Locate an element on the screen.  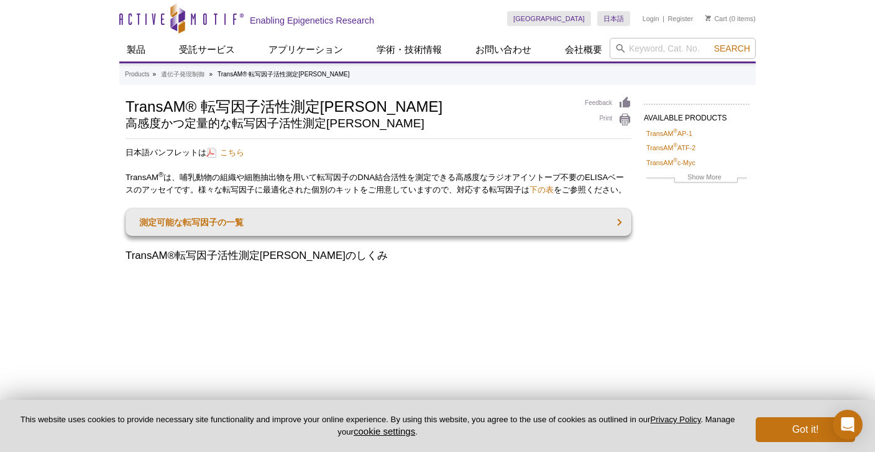
div: Open Intercom Messenger is located at coordinates (847, 425).